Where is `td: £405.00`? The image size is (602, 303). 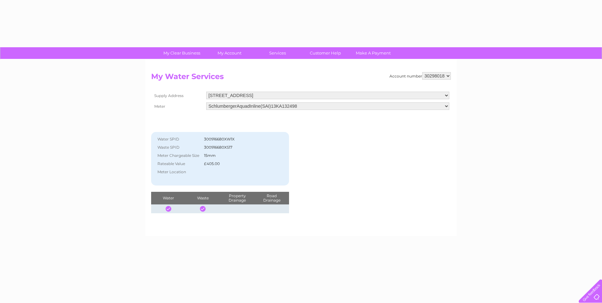
td: £405.00 is located at coordinates (238, 164).